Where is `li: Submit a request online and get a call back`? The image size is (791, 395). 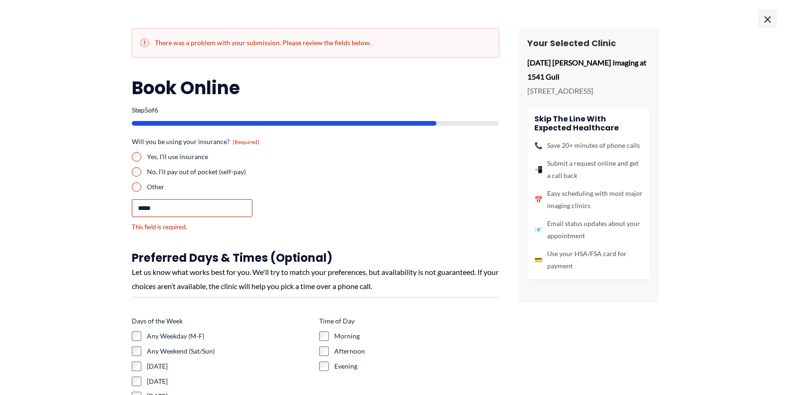 li: Submit a request online and get a call back is located at coordinates (588, 169).